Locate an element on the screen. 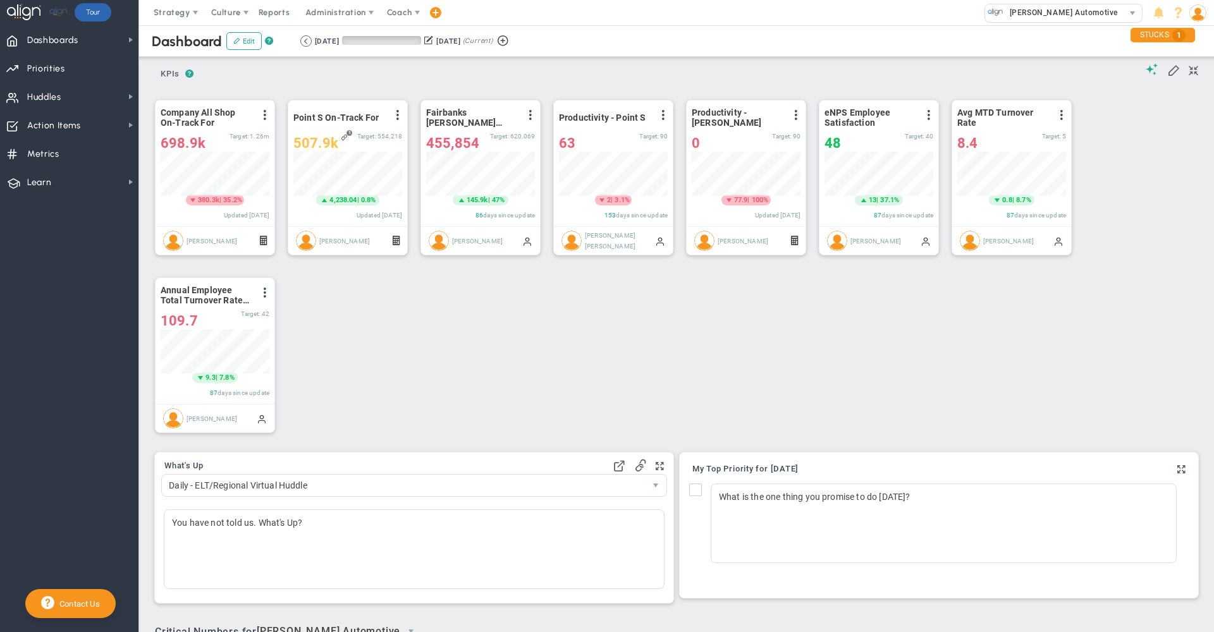 The image size is (1214, 632). div: You have not told us. What's Up? is located at coordinates (414, 549).